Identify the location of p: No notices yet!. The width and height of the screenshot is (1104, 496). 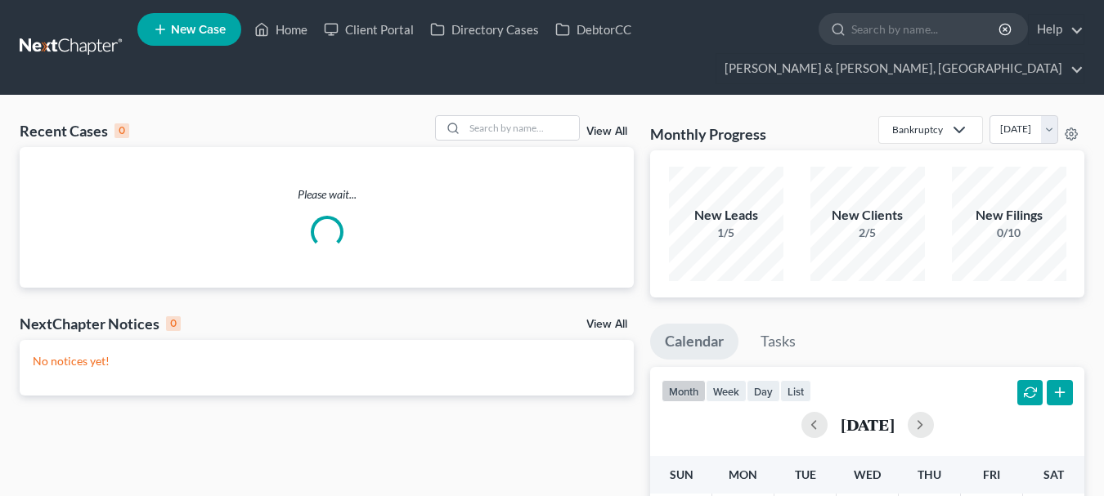
(326, 362).